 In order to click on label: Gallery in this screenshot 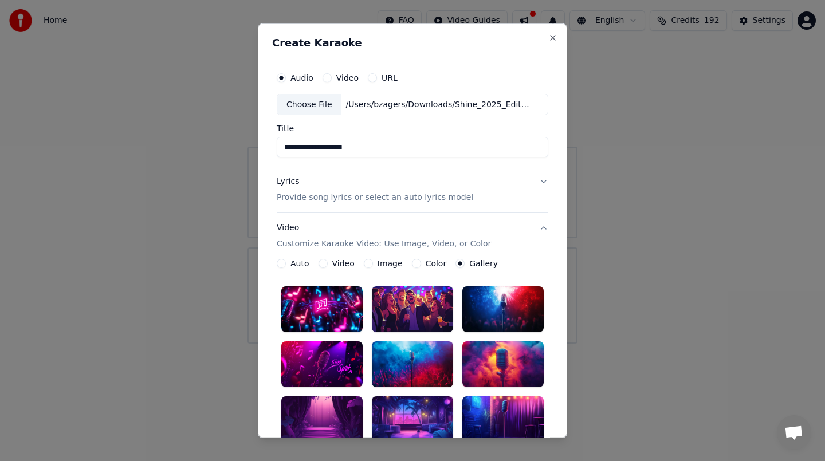, I will do `click(483, 263)`.